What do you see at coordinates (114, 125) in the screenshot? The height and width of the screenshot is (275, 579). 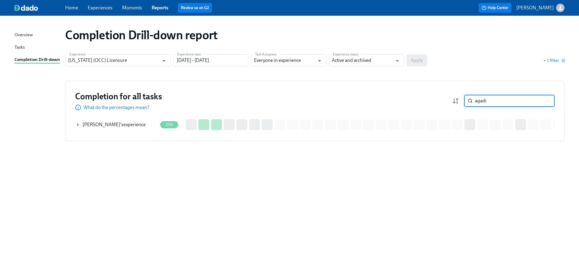 I see `div: 's experience` at bounding box center [114, 125].